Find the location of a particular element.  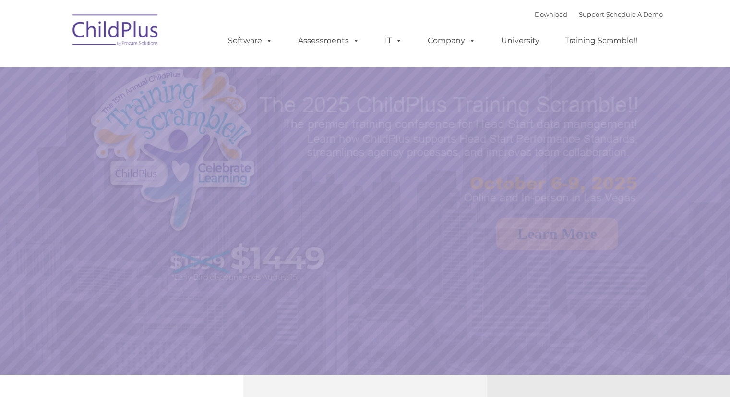

a: Support is located at coordinates (591, 14).